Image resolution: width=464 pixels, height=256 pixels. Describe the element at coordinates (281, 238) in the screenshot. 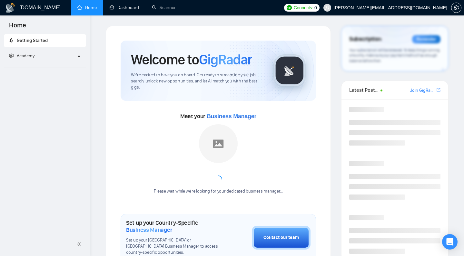

I see `button: Contact our team` at that location.